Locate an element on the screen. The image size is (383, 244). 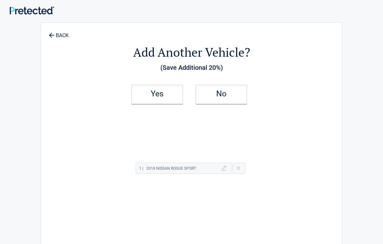
h2: 2018 NISSAN ROGUE SPORT is located at coordinates (167, 169).